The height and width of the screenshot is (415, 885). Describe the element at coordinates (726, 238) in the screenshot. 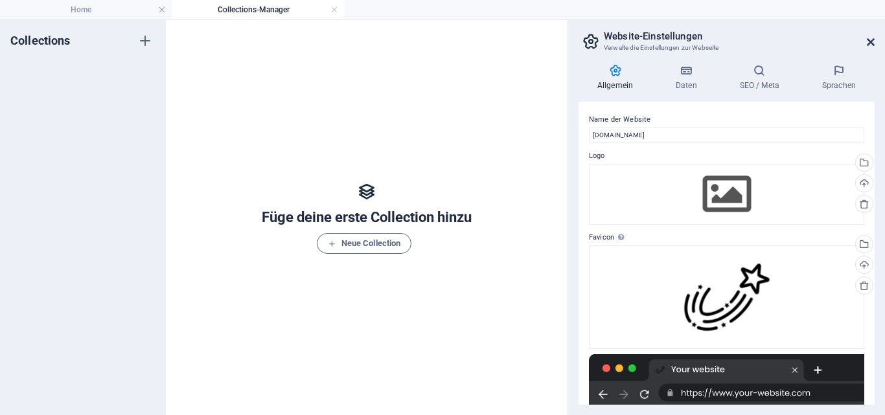

I see `label: Favicon` at that location.